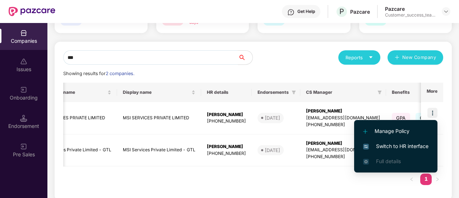  I want to click on div: Customer_success_team_lead, so click(410, 15).